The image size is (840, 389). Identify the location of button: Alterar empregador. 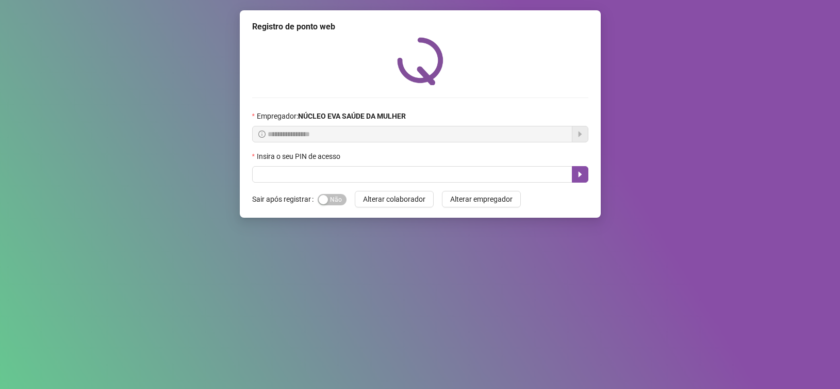
(481, 199).